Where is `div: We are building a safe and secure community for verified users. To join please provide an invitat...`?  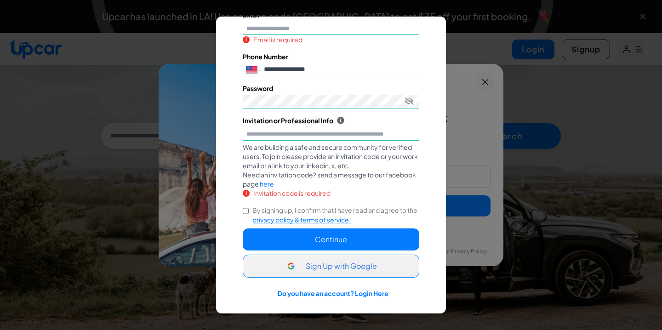
div: We are building a safe and secure community for verified users. To join please provide an invitat... is located at coordinates (331, 166).